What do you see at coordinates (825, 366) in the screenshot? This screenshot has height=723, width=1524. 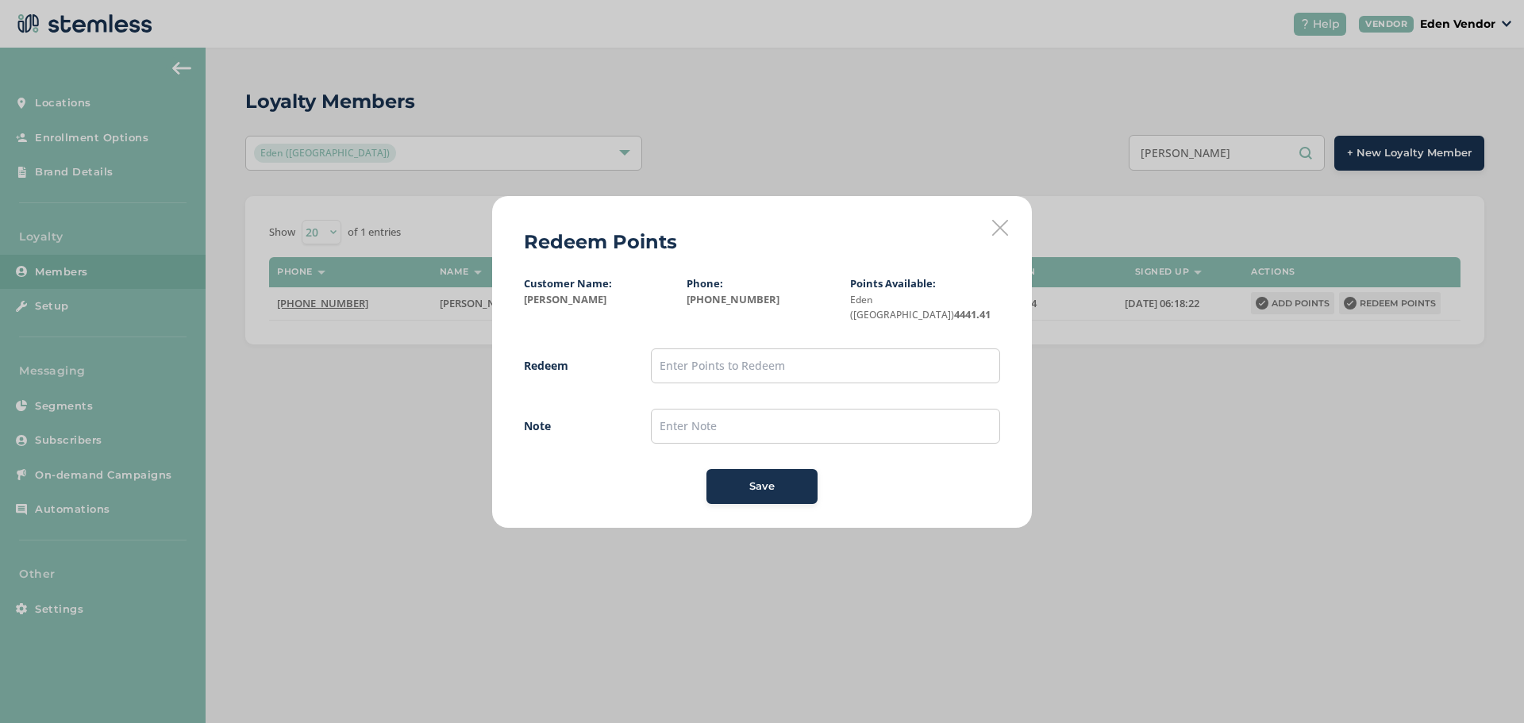 I see `input: Enter Points to Redeem` at bounding box center [825, 366].